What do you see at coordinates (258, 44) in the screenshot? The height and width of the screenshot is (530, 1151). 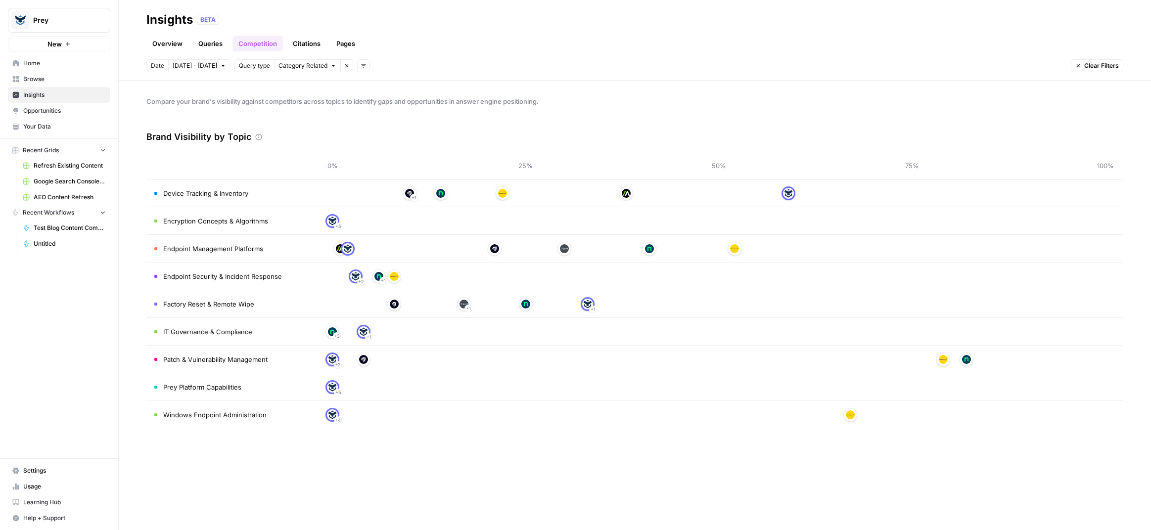 I see `a: Competition` at bounding box center [258, 44].